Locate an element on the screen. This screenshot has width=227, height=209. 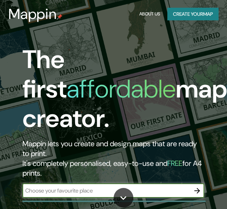
button: About Us is located at coordinates (150, 14).